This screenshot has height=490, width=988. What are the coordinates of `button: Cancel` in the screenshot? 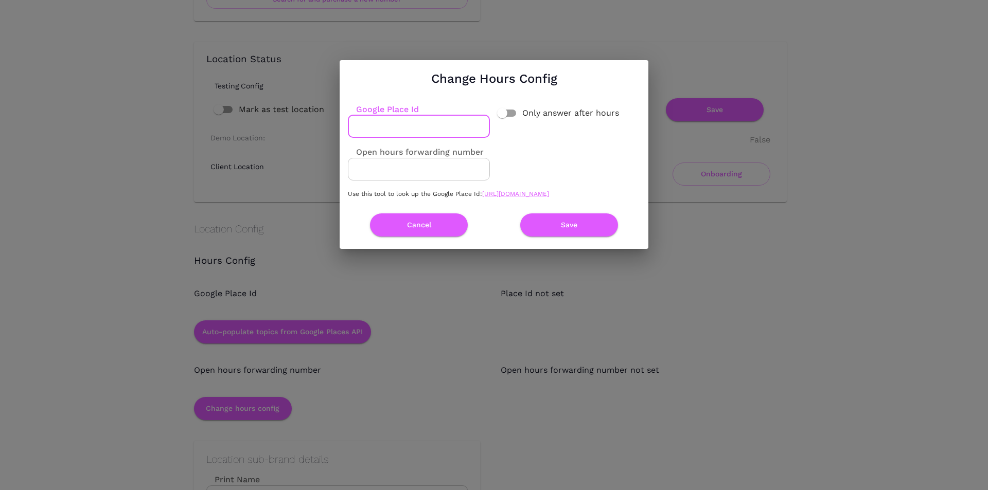 It's located at (419, 225).